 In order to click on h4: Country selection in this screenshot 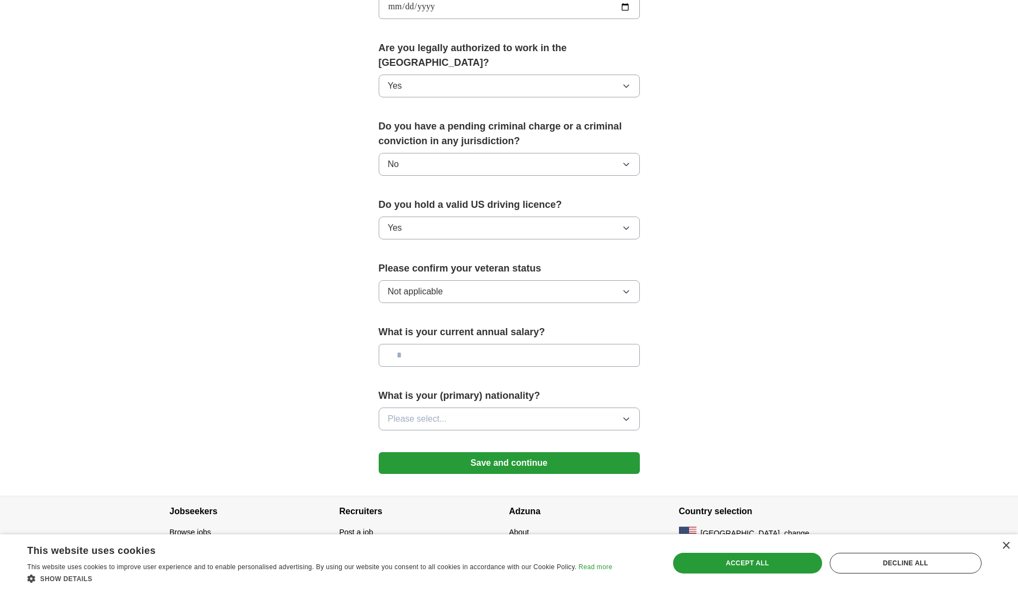, I will do `click(764, 512)`.